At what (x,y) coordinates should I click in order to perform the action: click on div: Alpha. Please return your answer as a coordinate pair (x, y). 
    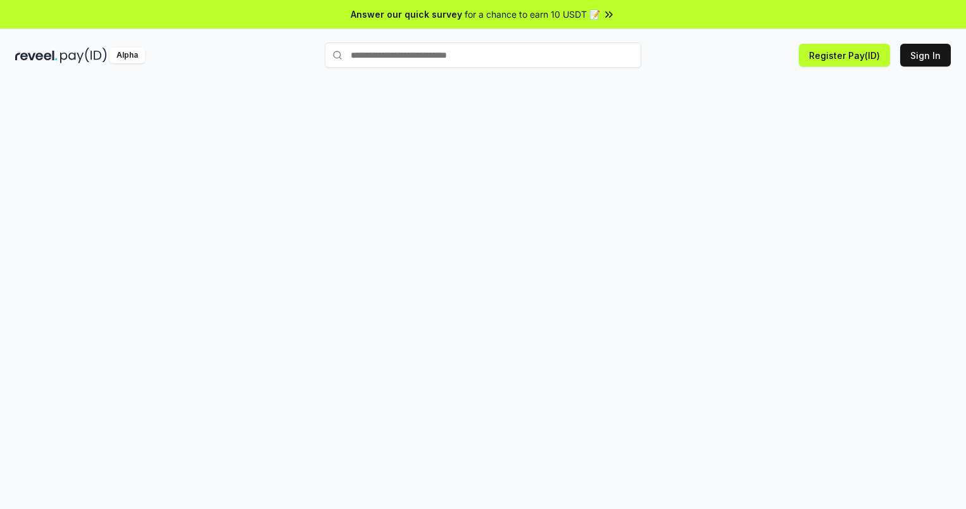
    Looking at the image, I should click on (127, 55).